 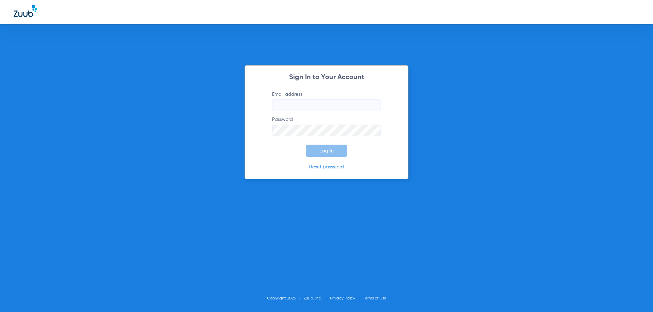 I want to click on label: Password, so click(x=326, y=126).